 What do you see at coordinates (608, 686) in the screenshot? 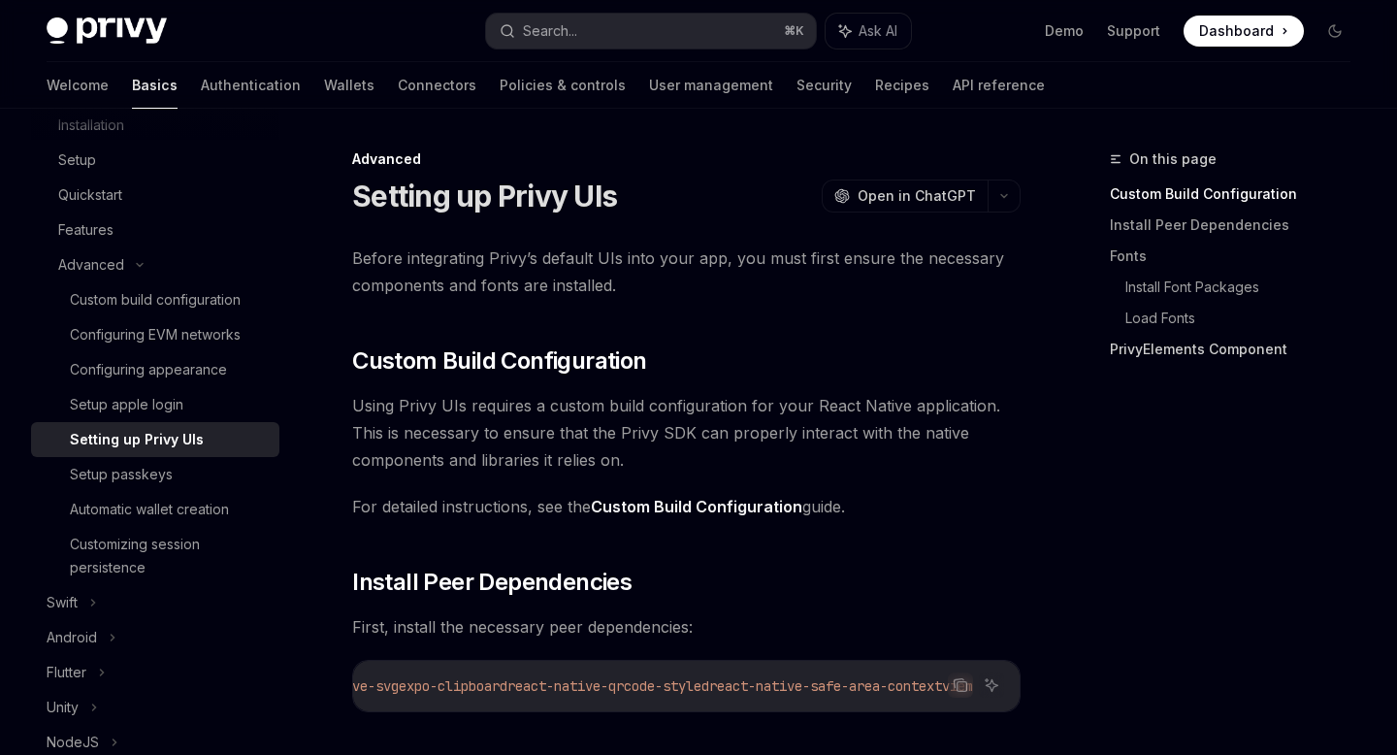
I see `span: react-native-qrcode-styled` at bounding box center [608, 686].